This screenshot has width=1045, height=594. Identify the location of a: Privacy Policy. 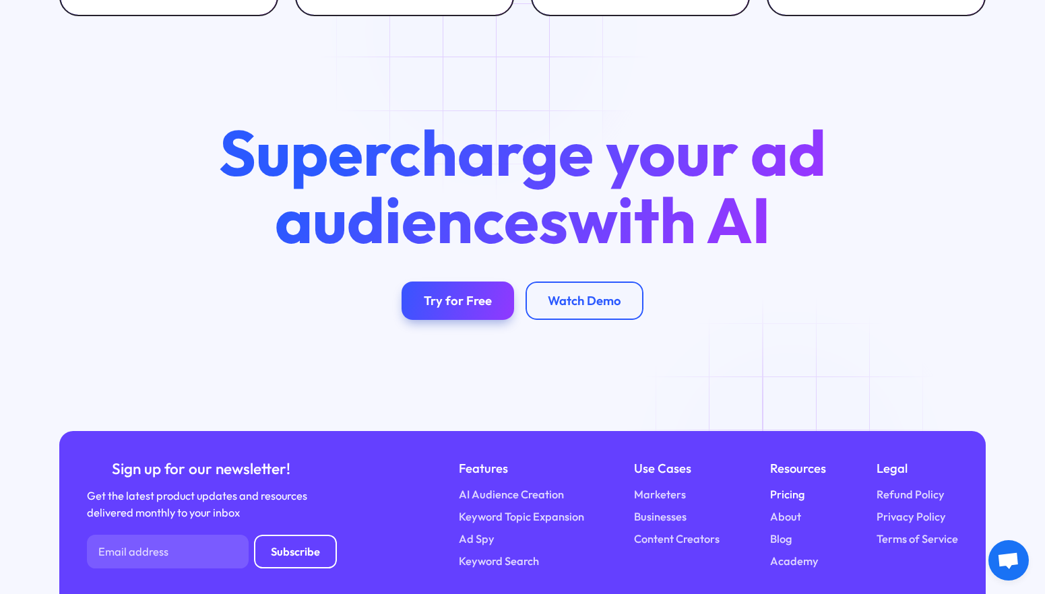
(911, 517).